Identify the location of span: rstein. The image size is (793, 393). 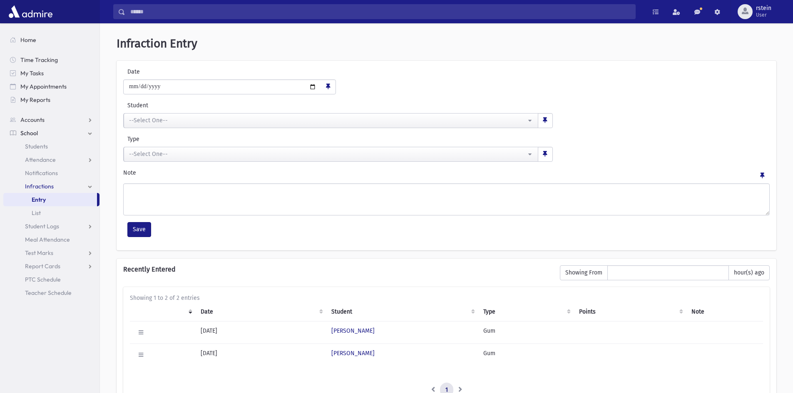
(763, 8).